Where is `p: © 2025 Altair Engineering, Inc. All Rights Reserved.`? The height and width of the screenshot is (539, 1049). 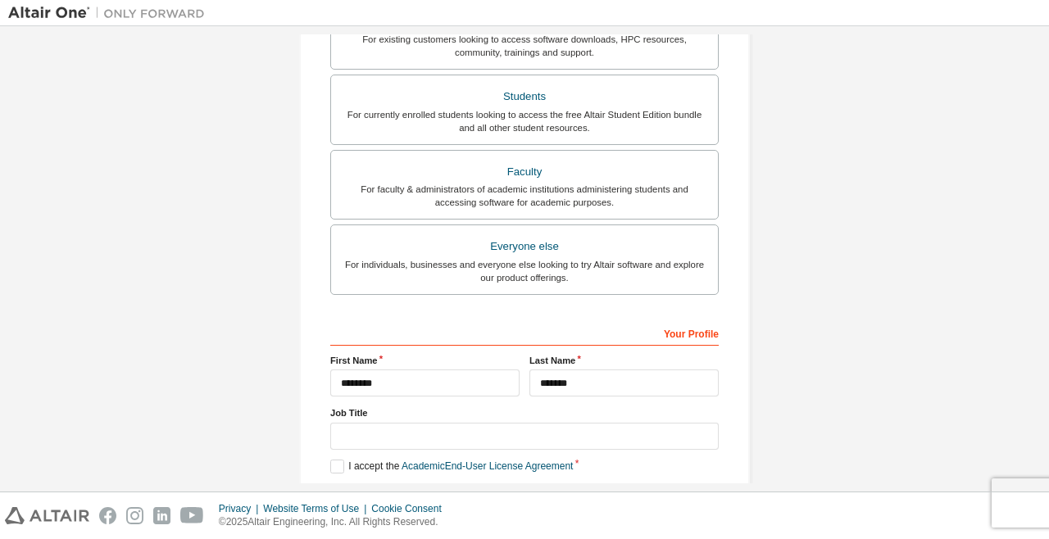 p: © 2025 Altair Engineering, Inc. All Rights Reserved. is located at coordinates (335, 522).